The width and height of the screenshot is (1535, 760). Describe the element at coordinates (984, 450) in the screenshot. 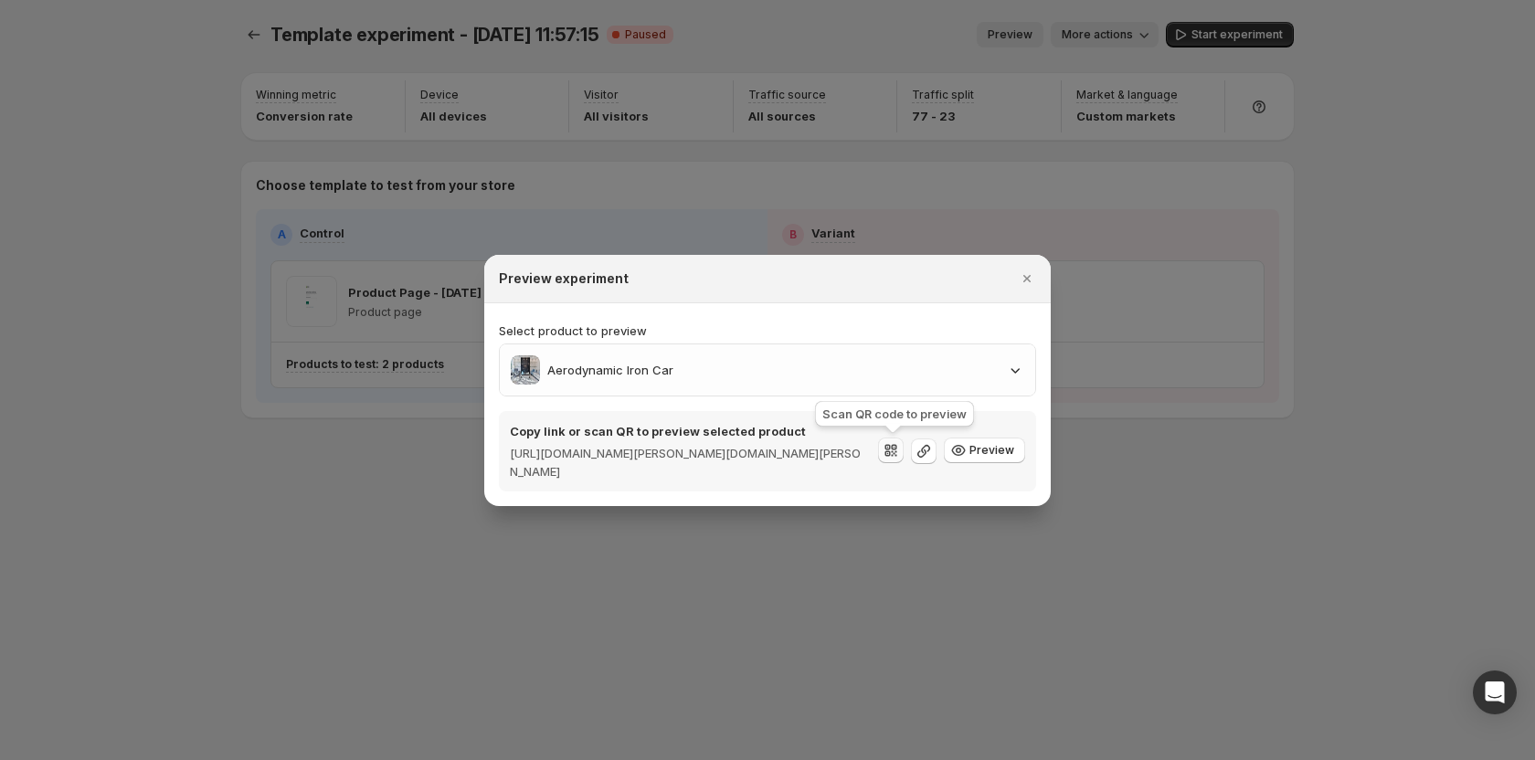

I see `button: Preview` at that location.